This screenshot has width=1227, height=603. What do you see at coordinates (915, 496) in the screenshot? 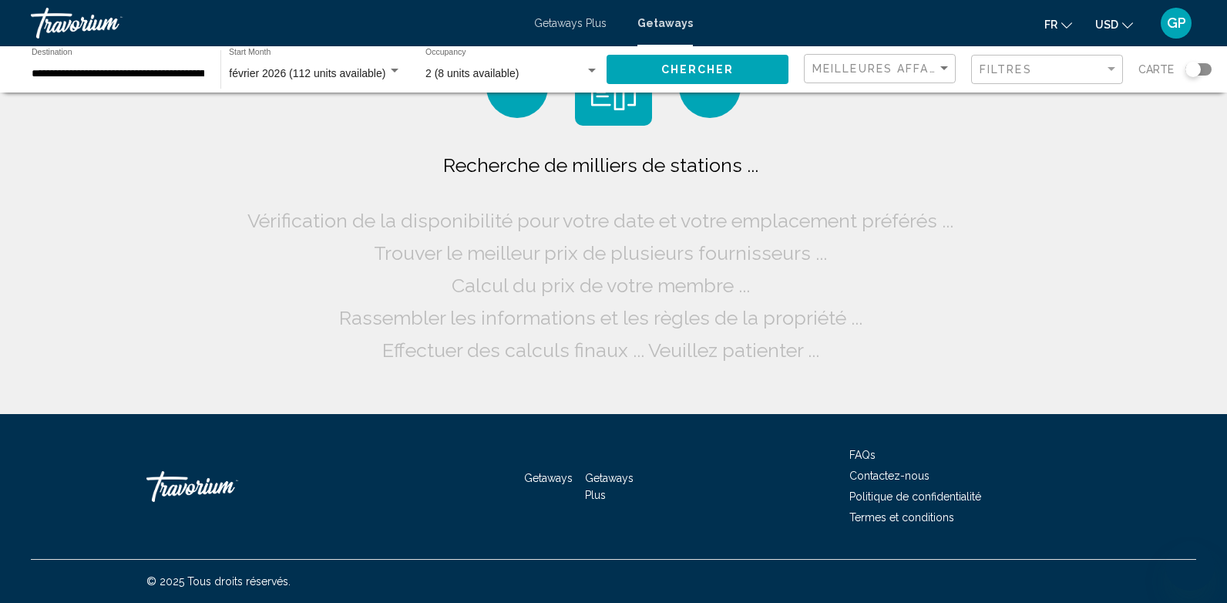
I see `a: Politique de confidentialité` at bounding box center [915, 496].